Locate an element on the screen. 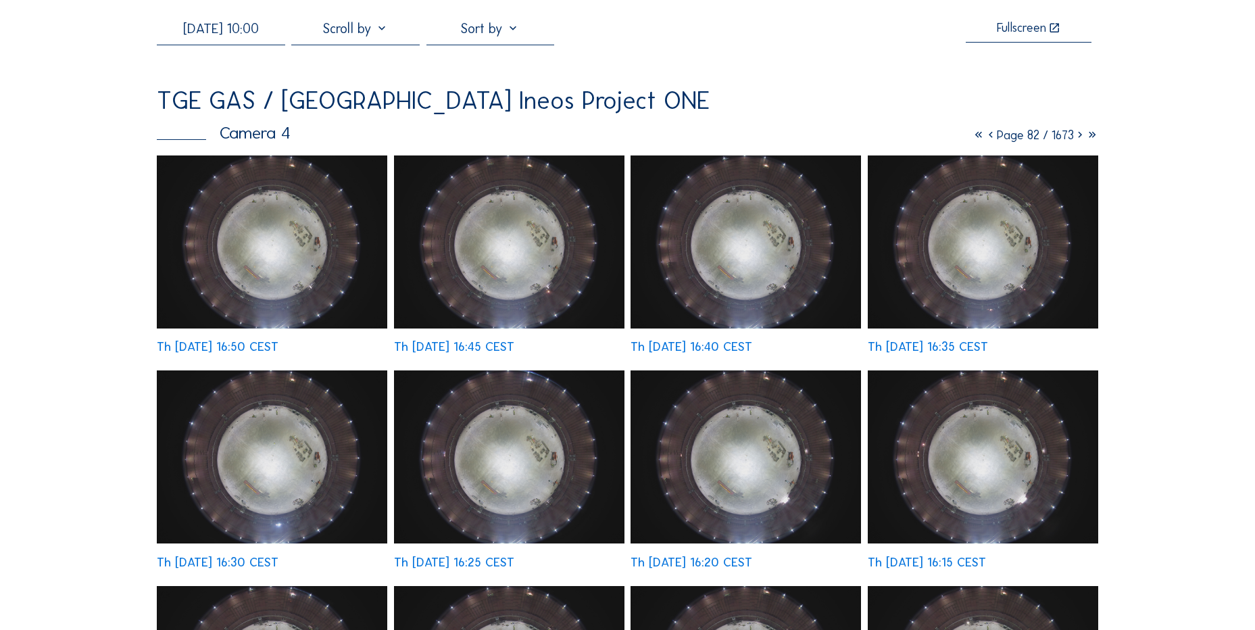  img: image_53421155 is located at coordinates (746, 242).